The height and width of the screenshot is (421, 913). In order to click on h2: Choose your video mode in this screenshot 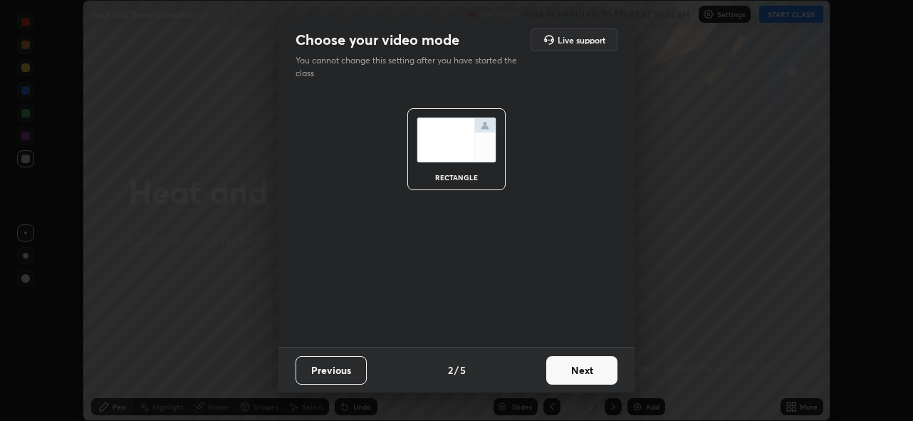, I will do `click(377, 40)`.